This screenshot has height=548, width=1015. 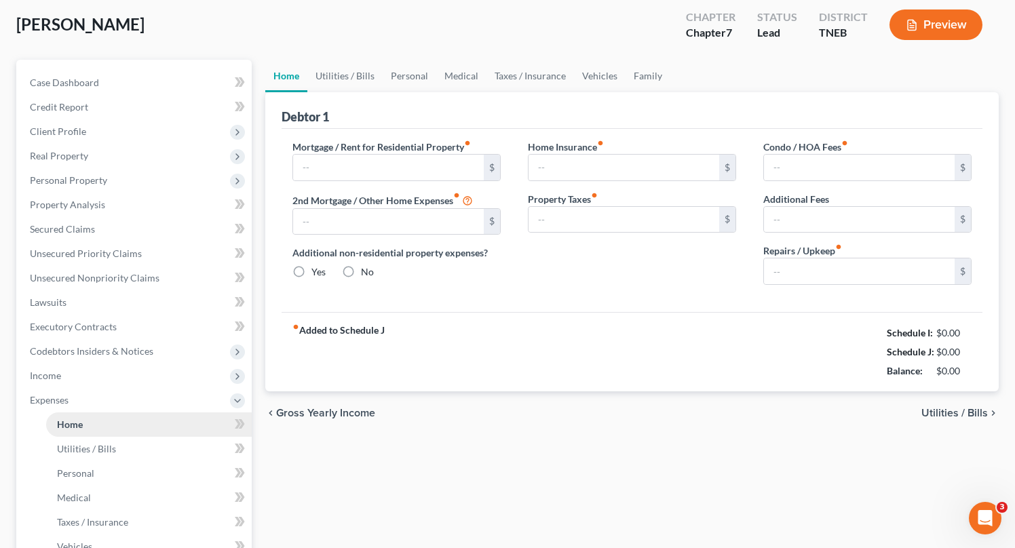 I want to click on span: Codebtors Insiders & Notices, so click(x=92, y=351).